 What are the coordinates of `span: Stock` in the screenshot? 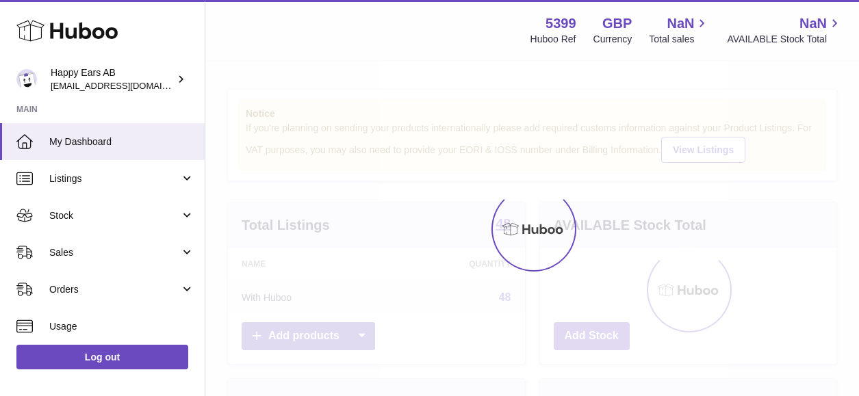 It's located at (114, 216).